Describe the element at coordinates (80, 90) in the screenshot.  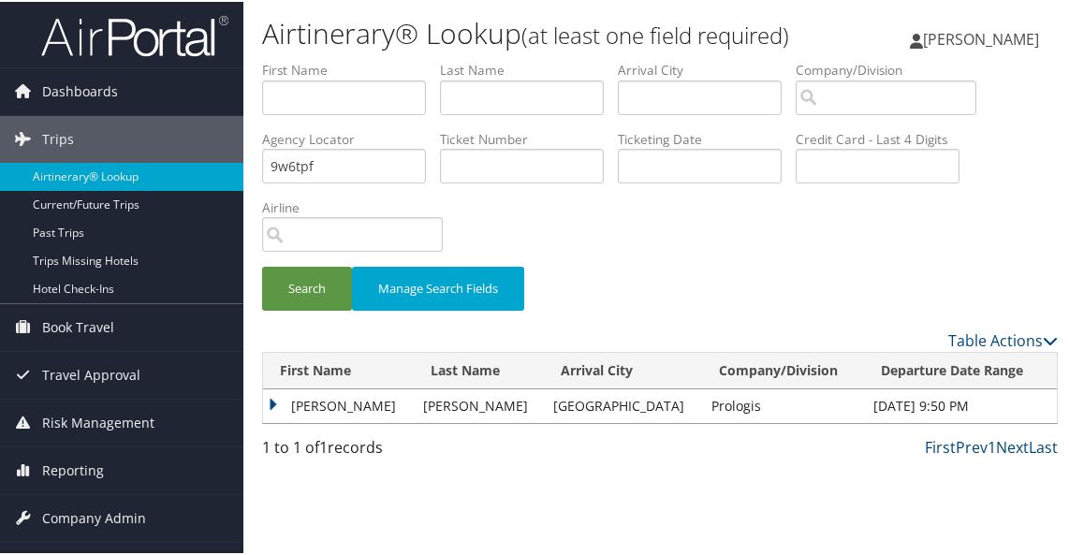
I see `span: Dashboards` at that location.